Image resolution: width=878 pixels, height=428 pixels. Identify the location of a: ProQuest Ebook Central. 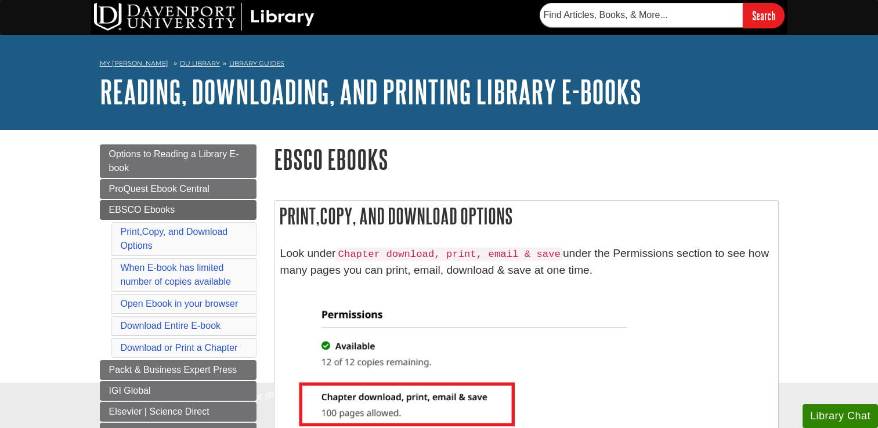
(178, 189).